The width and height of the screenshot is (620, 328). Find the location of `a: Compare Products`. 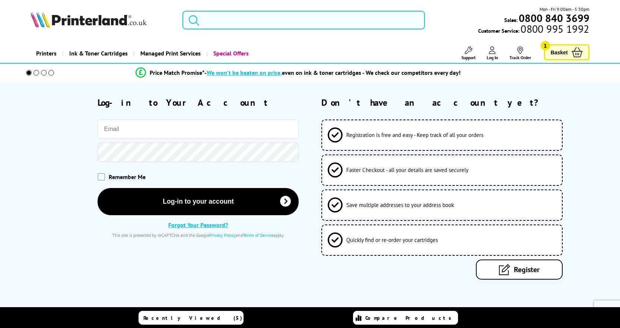

a: Compare Products is located at coordinates (405, 318).